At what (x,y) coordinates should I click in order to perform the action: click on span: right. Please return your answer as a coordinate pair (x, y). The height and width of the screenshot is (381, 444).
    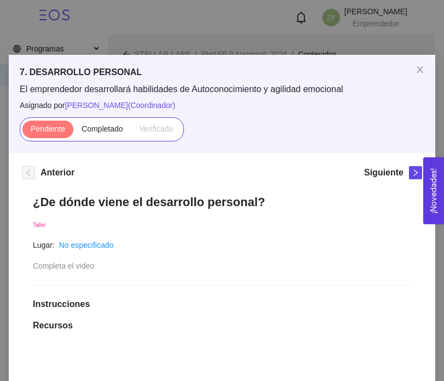
    Looking at the image, I should click on (416, 172).